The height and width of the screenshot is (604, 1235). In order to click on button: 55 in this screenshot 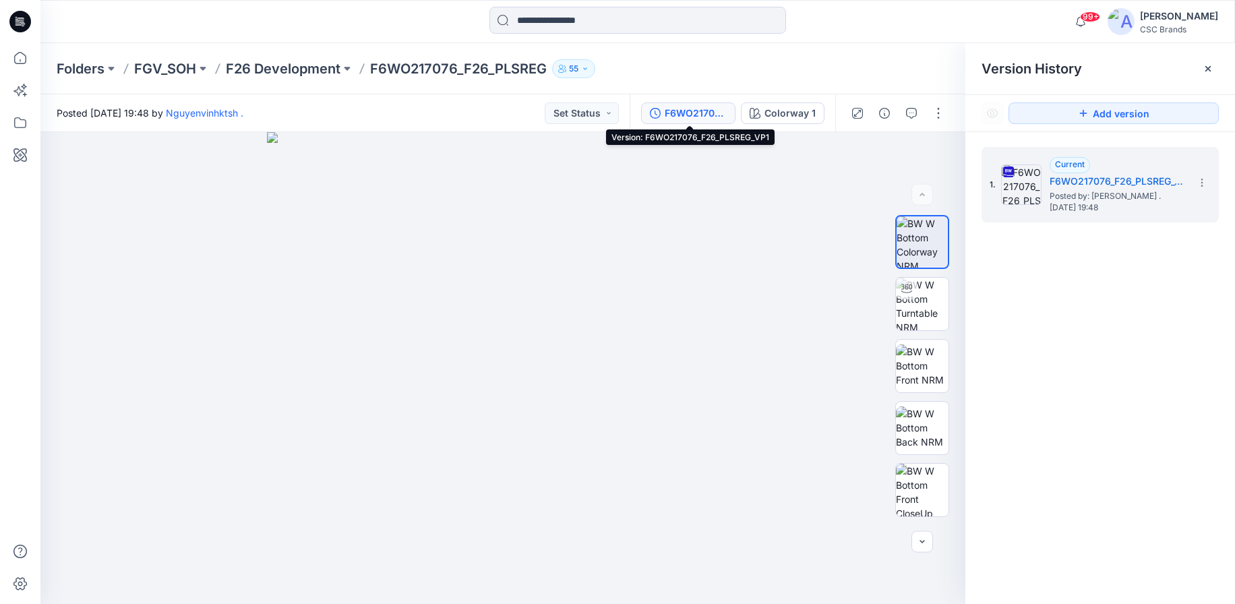, I will do `click(574, 69)`.